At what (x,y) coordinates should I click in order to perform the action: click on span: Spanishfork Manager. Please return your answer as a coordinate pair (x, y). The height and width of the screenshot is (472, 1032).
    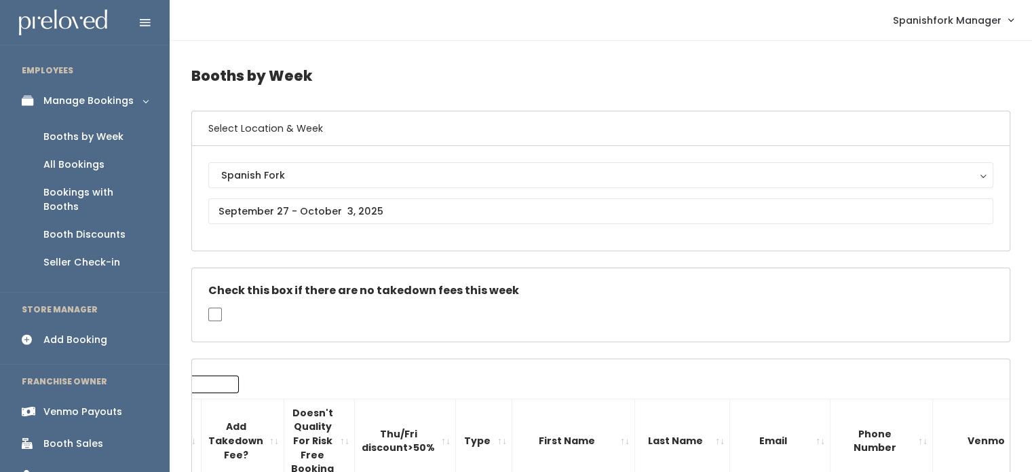
    Looking at the image, I should click on (947, 20).